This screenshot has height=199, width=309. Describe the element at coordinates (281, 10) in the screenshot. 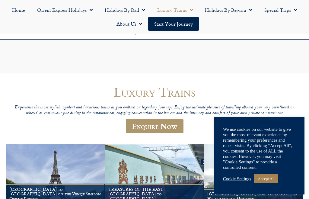

I see `a: Special Trips` at that location.